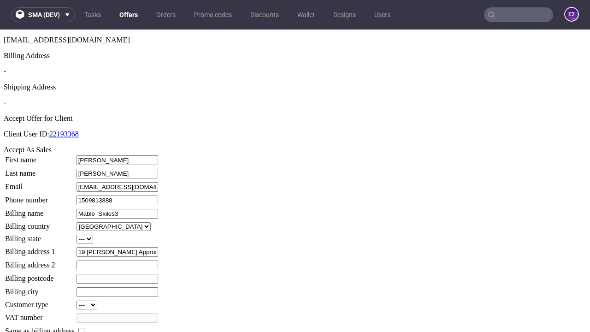  I want to click on td: Billing city, so click(40, 262).